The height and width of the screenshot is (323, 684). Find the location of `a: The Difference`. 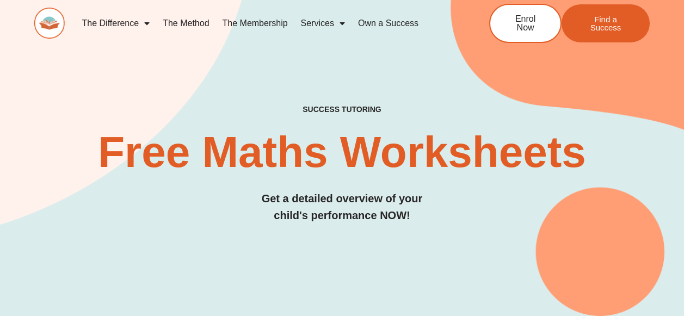

a: The Difference is located at coordinates (116, 23).